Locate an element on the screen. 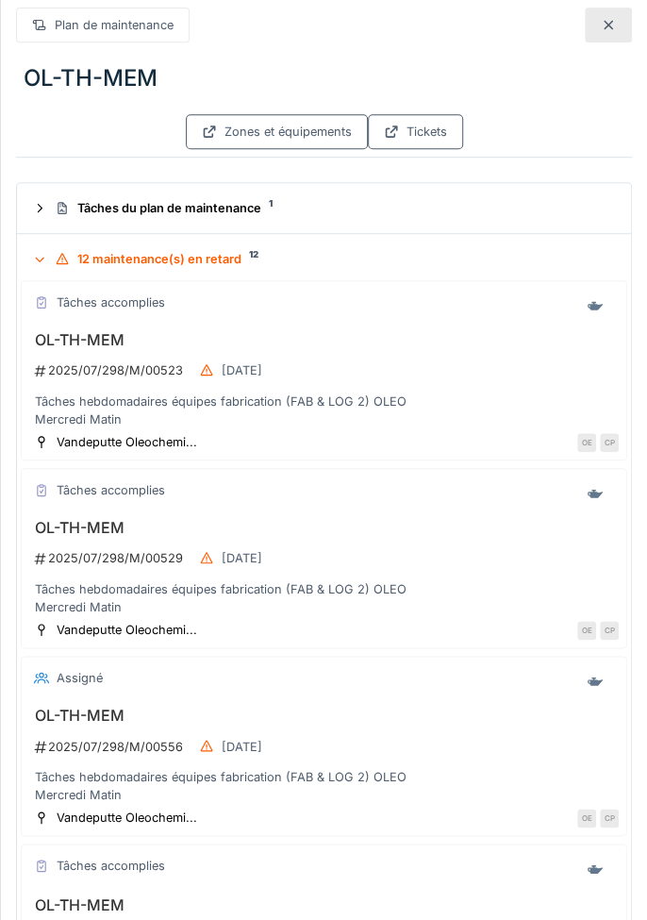  div: 2025/07/298/M/00556 is located at coordinates (326, 746).